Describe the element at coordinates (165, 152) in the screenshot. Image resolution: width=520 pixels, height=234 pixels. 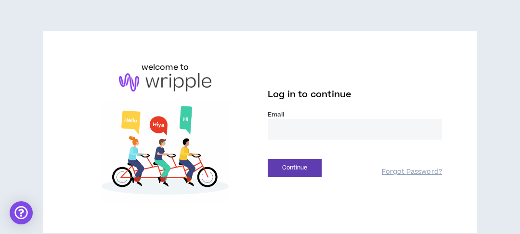
I see `img: Welcome to Wripple` at that location.